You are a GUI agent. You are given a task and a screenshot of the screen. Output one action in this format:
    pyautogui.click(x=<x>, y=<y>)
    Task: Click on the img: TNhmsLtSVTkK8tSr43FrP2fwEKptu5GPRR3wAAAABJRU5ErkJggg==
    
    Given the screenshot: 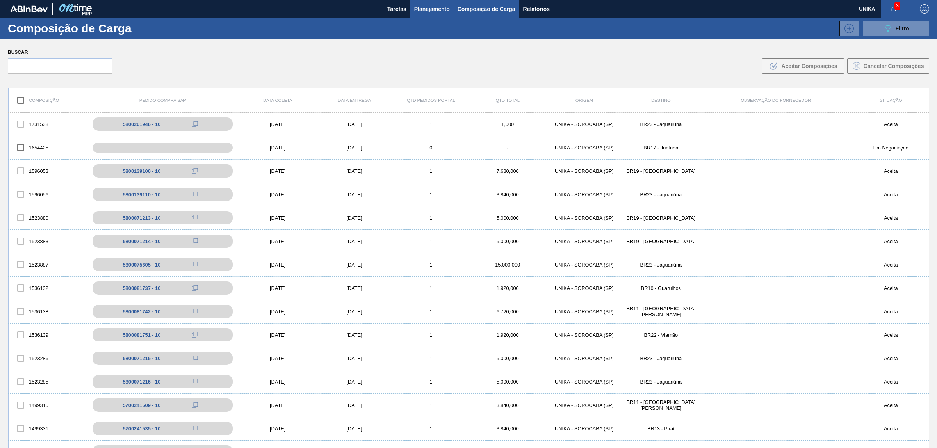 What is the action you would take?
    pyautogui.click(x=29, y=9)
    